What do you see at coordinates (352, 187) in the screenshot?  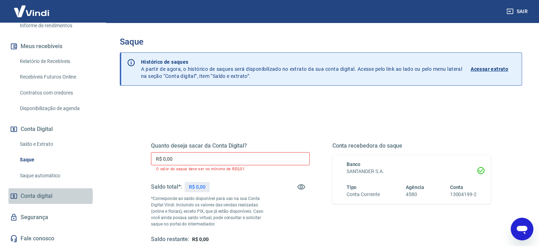 I see `span: Tipo` at bounding box center [352, 187].